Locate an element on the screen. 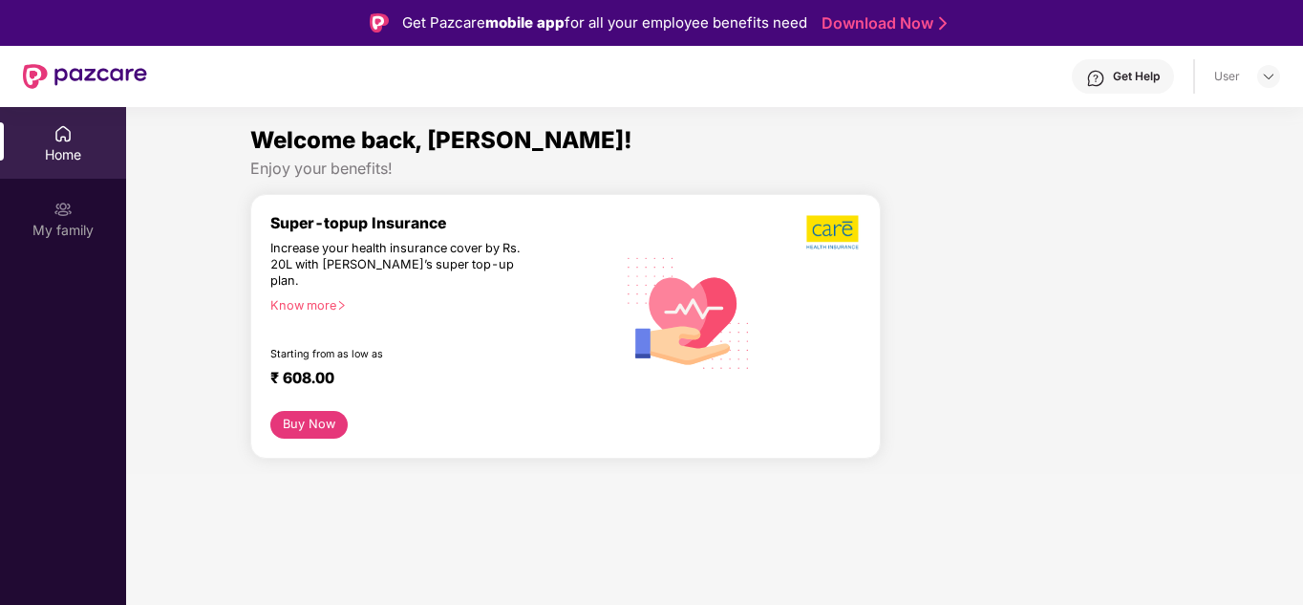 This screenshot has height=605, width=1303. div: User is located at coordinates (1227, 76).